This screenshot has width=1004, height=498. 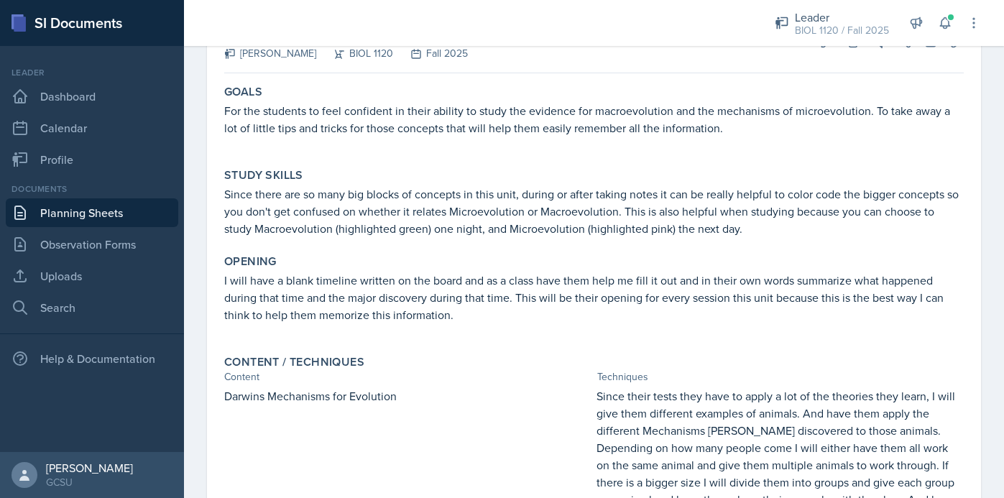 I want to click on a: Observation Forms, so click(x=92, y=244).